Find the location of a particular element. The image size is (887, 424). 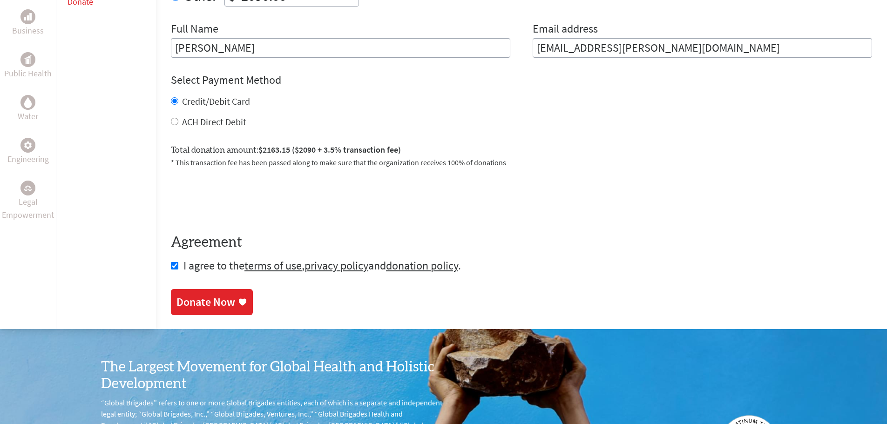

div: Legal Empowerment is located at coordinates (28, 188).